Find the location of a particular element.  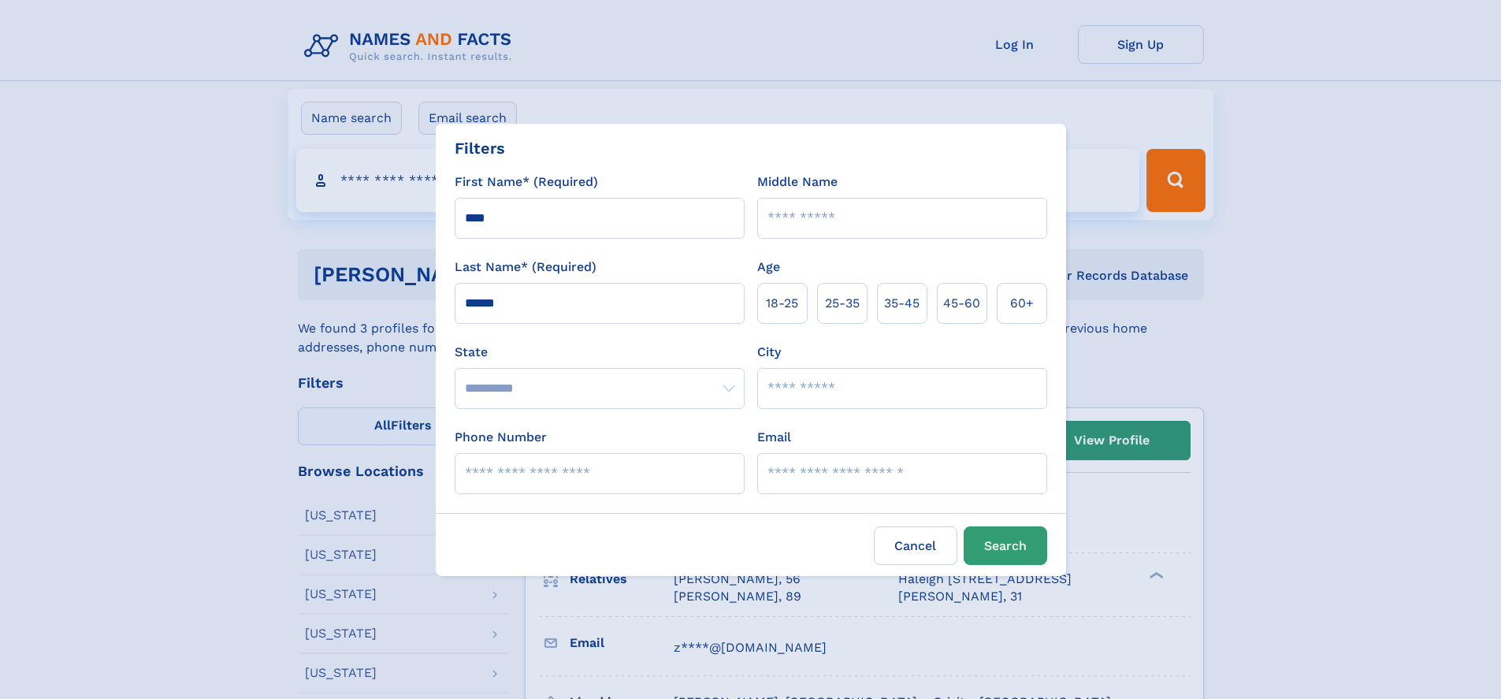

label: City is located at coordinates (769, 352).